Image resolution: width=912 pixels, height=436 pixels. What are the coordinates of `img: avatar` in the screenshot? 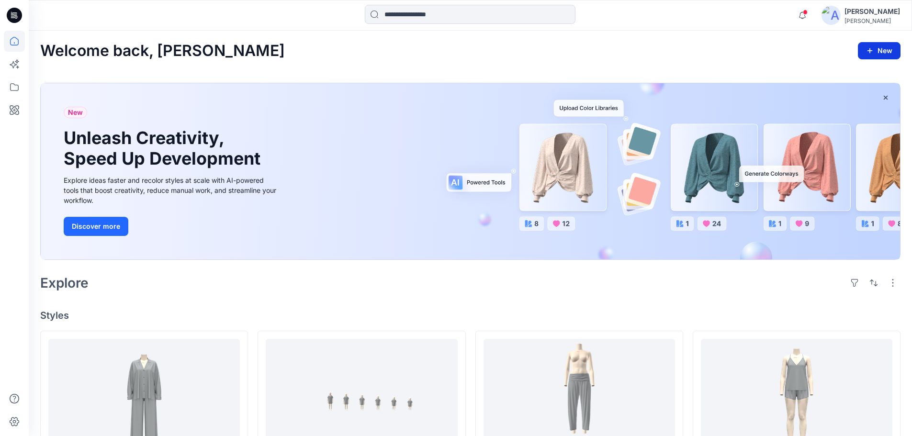 It's located at (831, 15).